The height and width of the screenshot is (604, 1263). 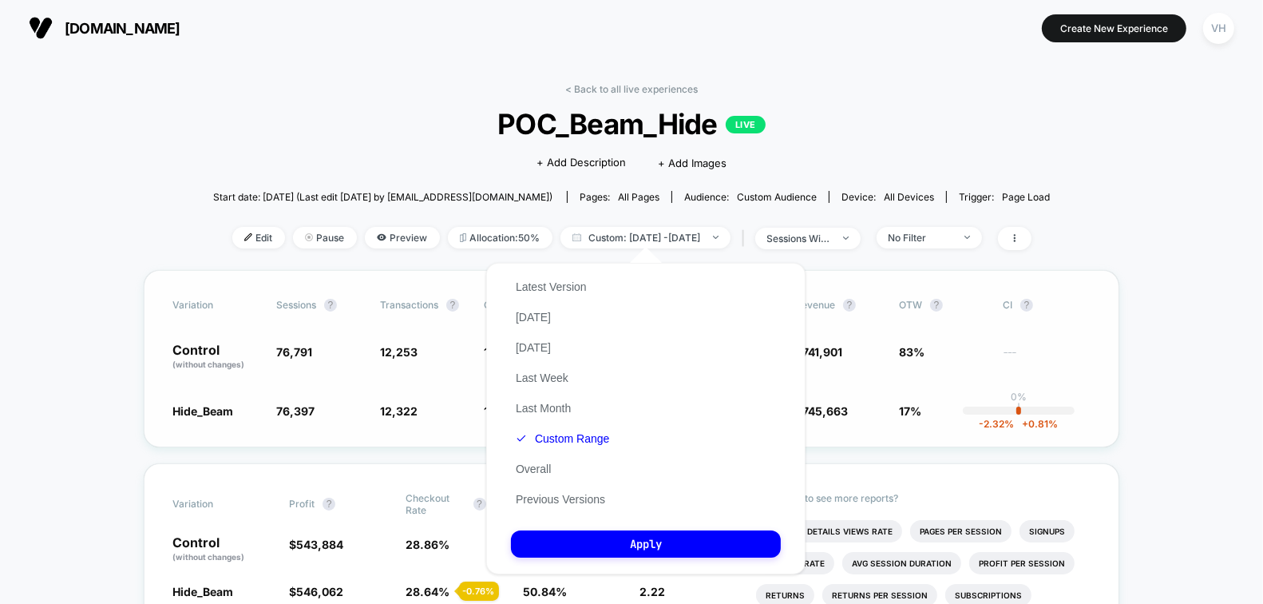 I want to click on span: 745,663, so click(x=825, y=410).